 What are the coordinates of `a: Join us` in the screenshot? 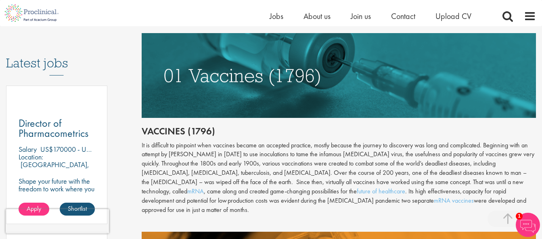 It's located at (361, 16).